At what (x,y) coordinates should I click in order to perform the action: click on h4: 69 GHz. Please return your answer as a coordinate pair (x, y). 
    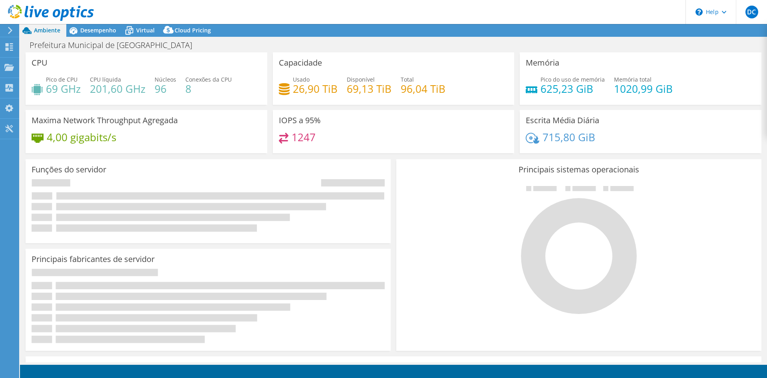
    Looking at the image, I should click on (63, 89).